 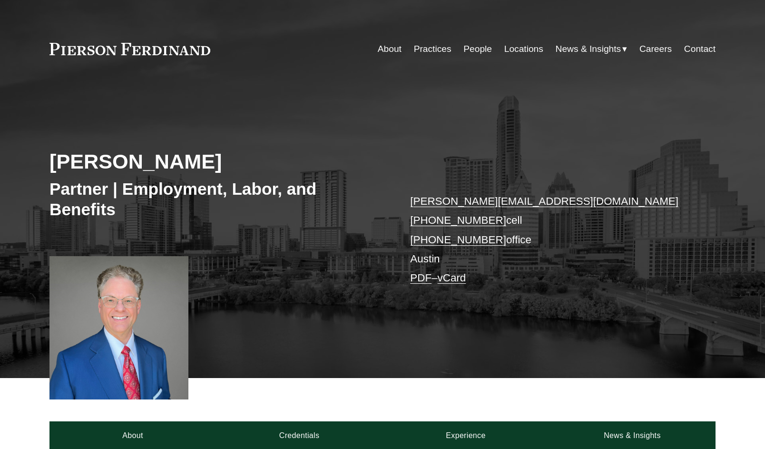 I want to click on a: vCard, so click(x=452, y=278).